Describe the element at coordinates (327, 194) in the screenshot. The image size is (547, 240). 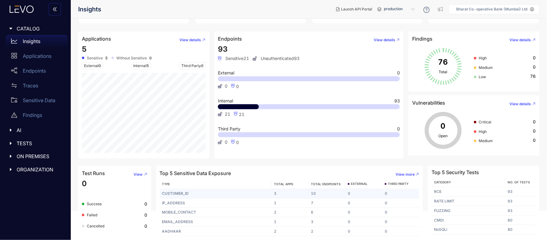
I see `td: 10` at that location.